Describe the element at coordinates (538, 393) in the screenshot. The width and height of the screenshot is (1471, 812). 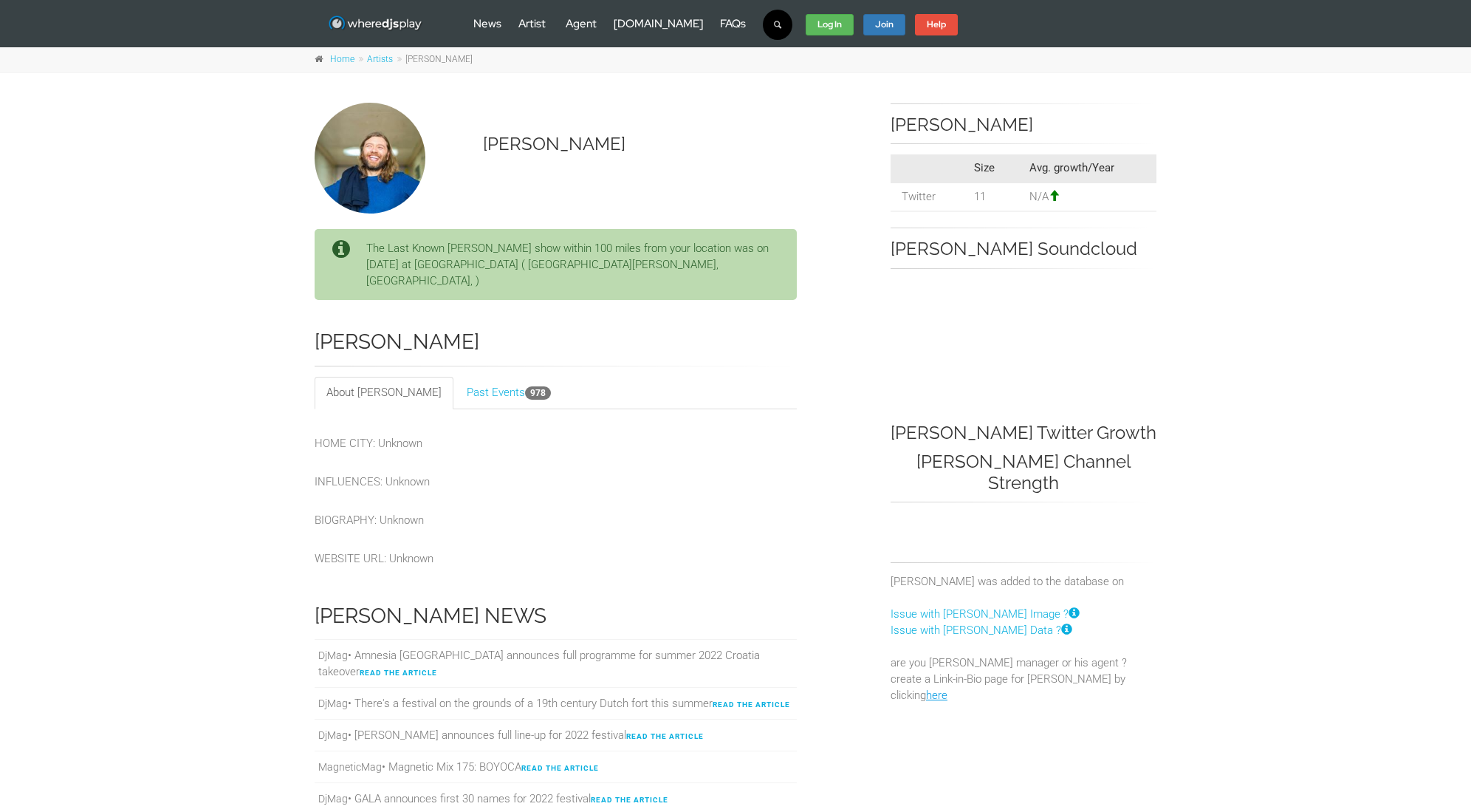
I see `span: 978` at that location.